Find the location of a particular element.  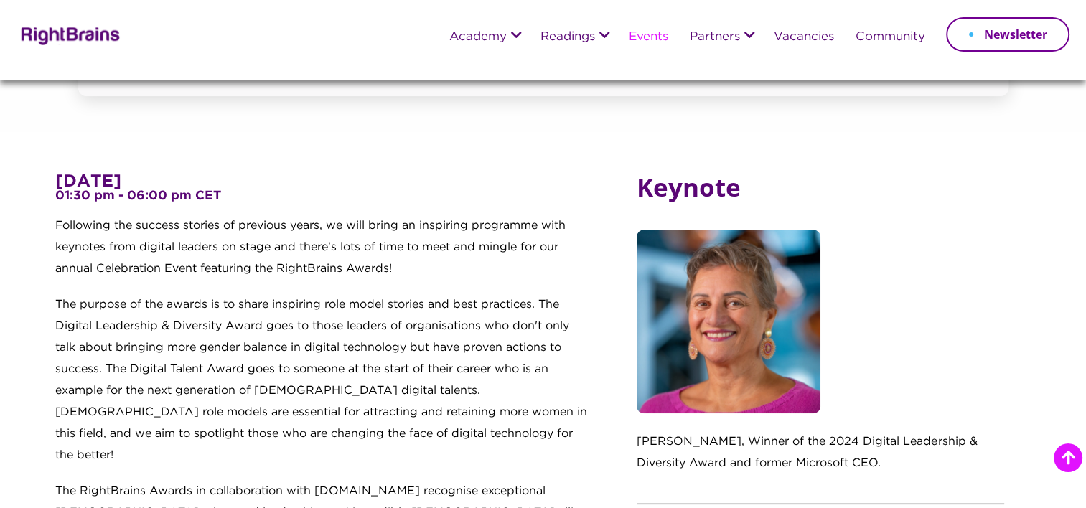

a: Partners is located at coordinates (714, 37).